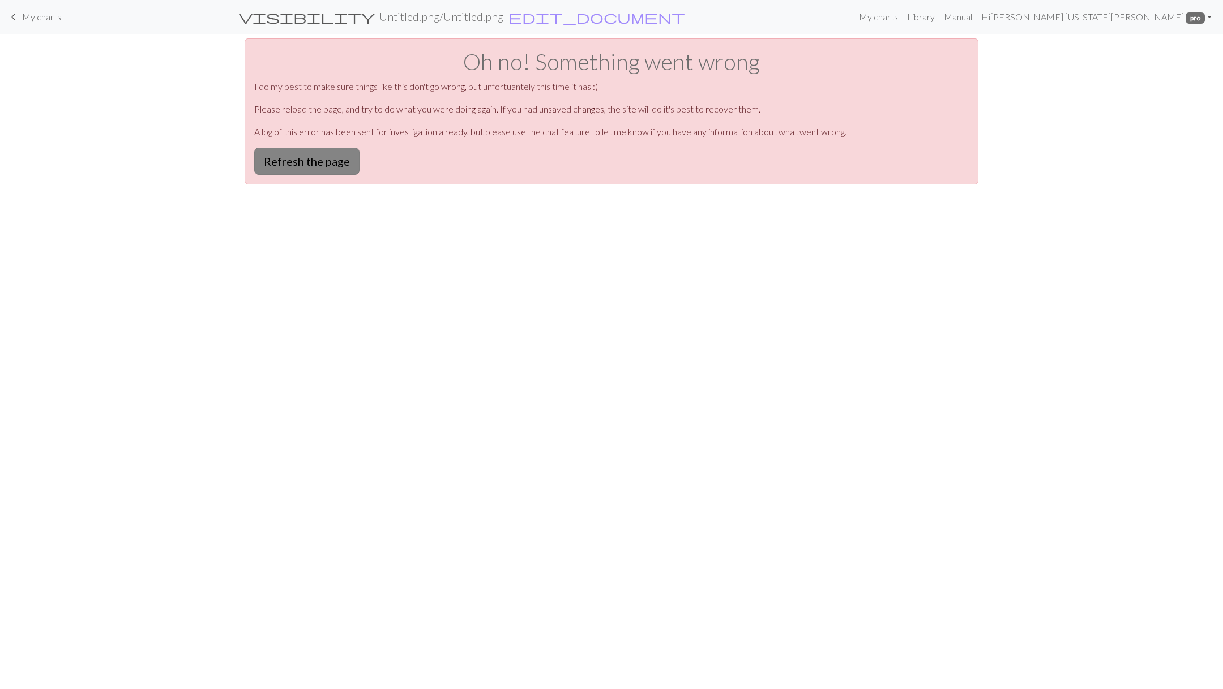  What do you see at coordinates (611, 62) in the screenshot?
I see `h1: Oh no! Something went wrong` at bounding box center [611, 62].